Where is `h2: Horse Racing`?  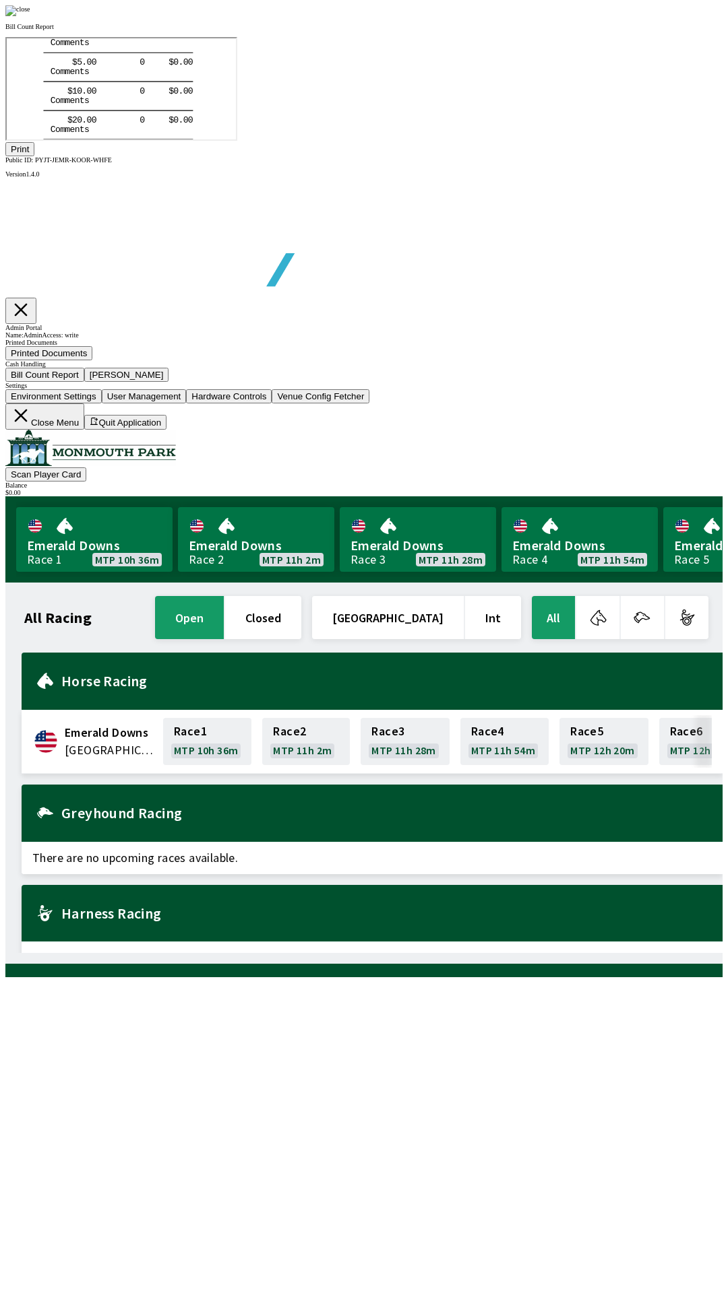
h2: Horse Racing is located at coordinates (386, 681).